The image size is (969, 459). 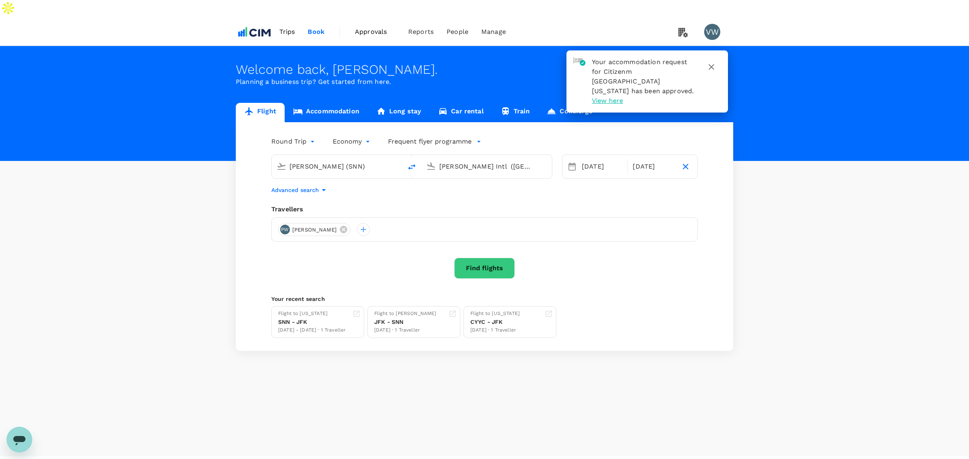 I want to click on p: Frequent flyer programme, so click(x=430, y=142).